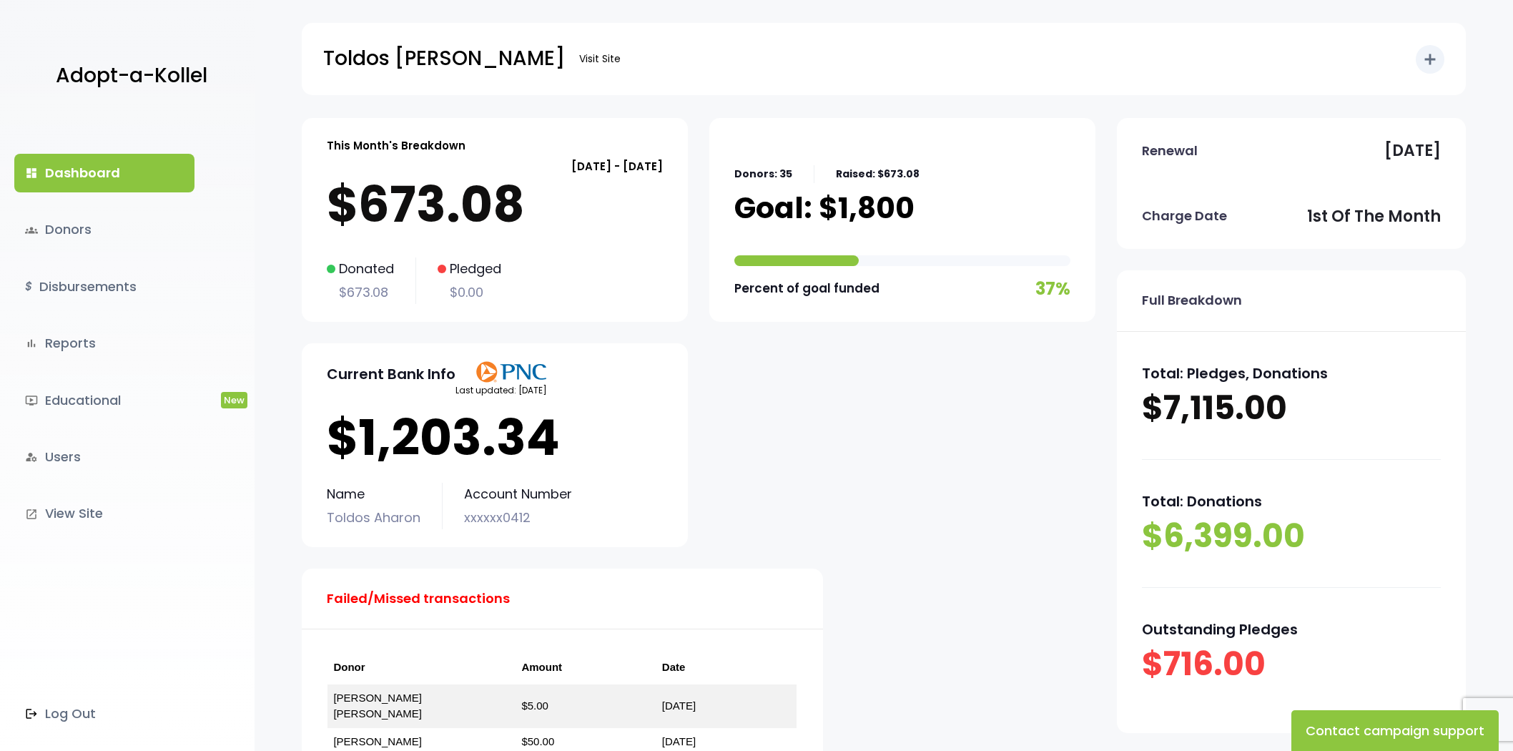 This screenshot has width=1513, height=751. I want to click on p: $716.00, so click(1291, 664).